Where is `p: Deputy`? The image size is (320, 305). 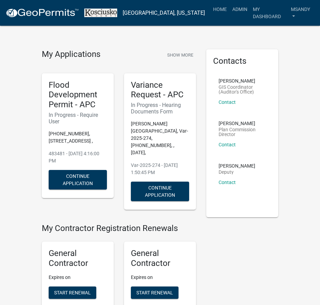
p: Deputy is located at coordinates (237, 172).